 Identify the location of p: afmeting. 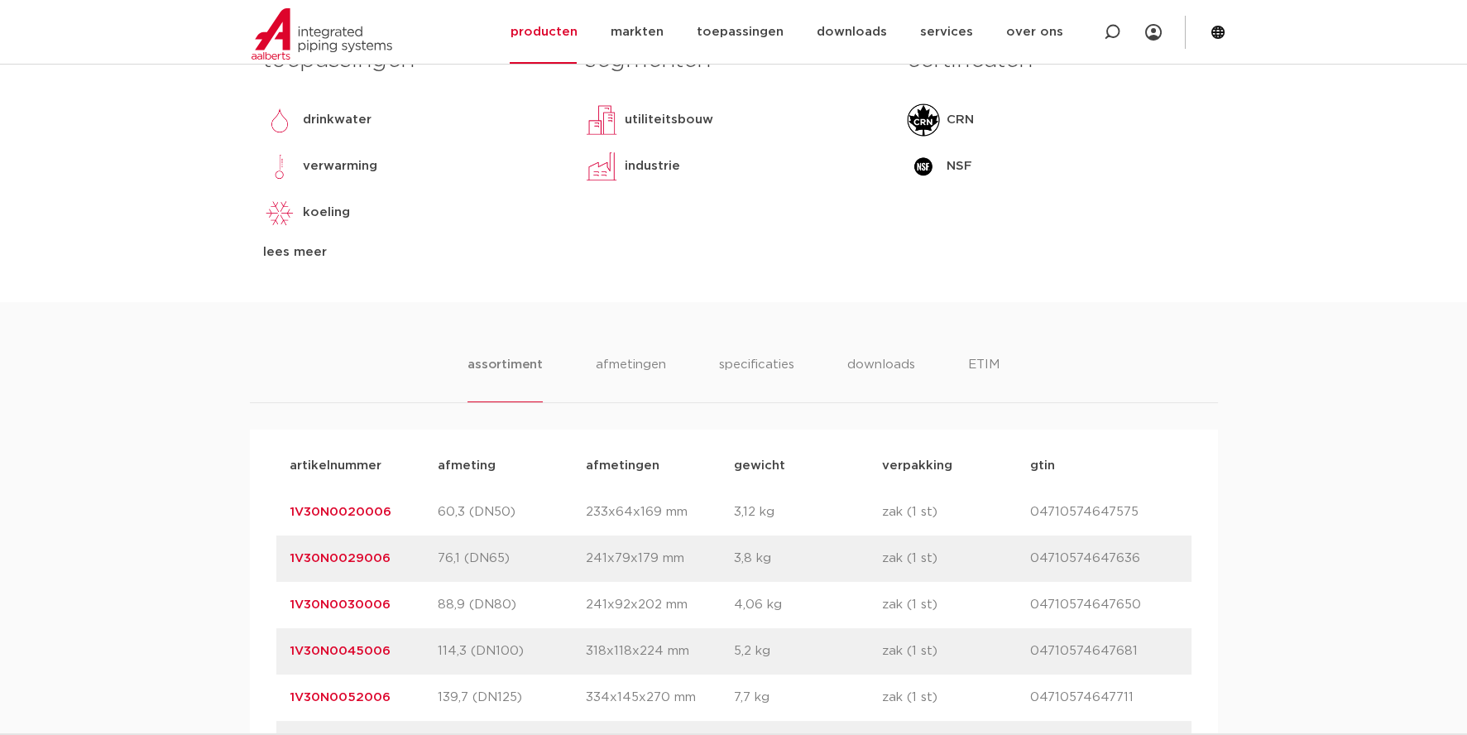
(511, 466).